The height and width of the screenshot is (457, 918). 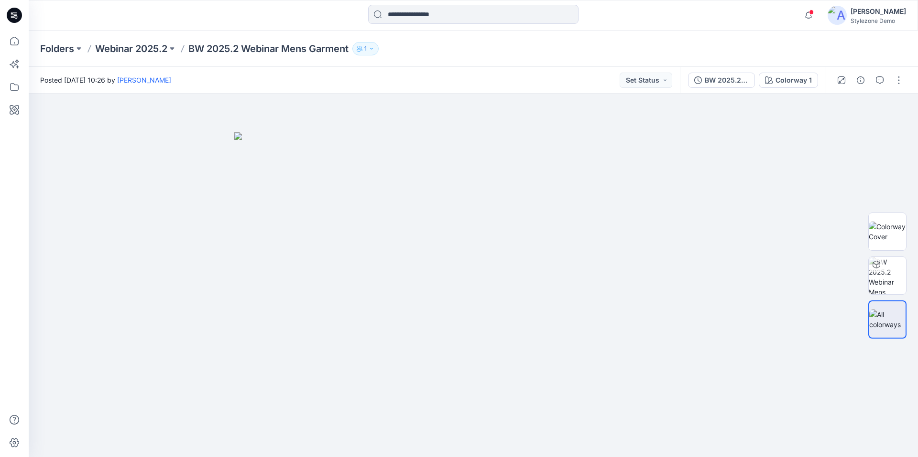 I want to click on button: BW 2025.2 Webinar Mens Garment, so click(x=721, y=80).